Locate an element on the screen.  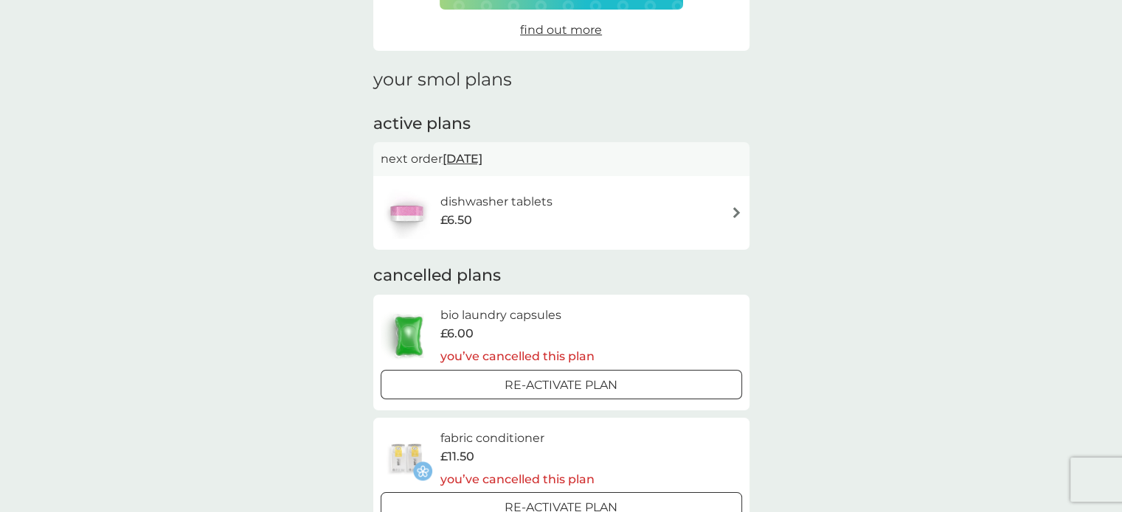
span: £6.50 is located at coordinates (456, 220).